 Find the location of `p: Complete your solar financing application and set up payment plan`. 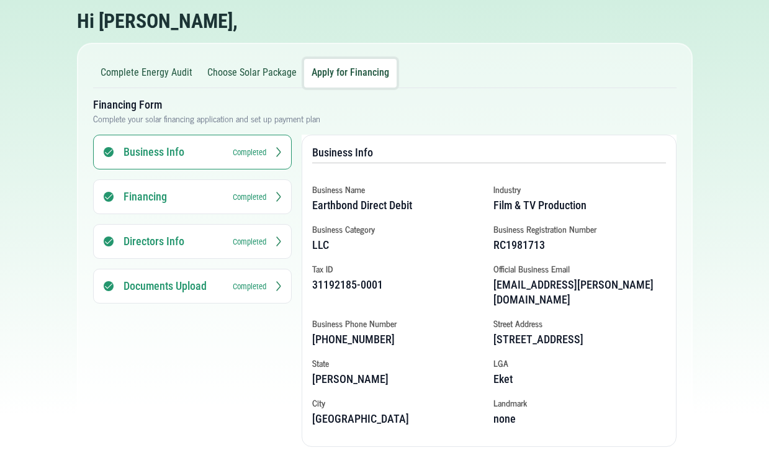

p: Complete your solar financing application and set up payment plan is located at coordinates (385, 118).